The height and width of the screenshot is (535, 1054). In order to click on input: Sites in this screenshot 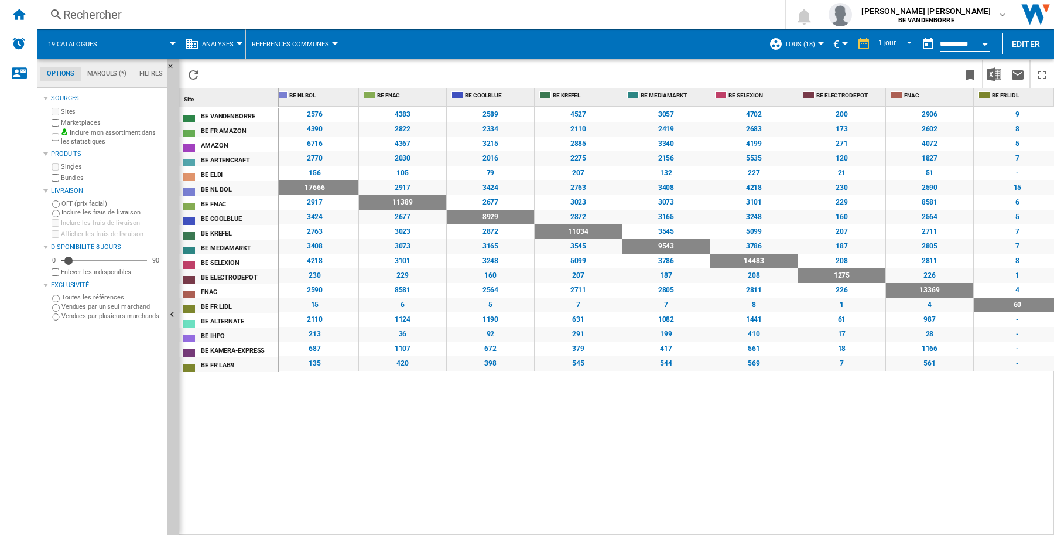, I will do `click(55, 111)`.